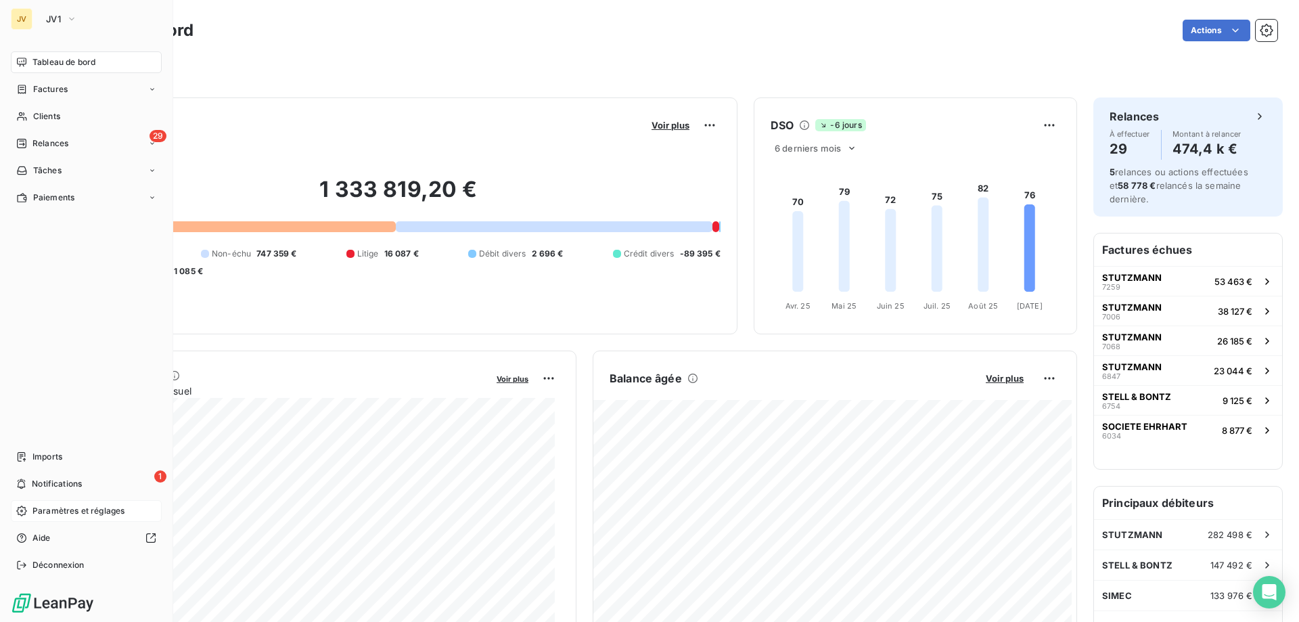  I want to click on span: SOCIETE EHRHART, so click(1145, 426).